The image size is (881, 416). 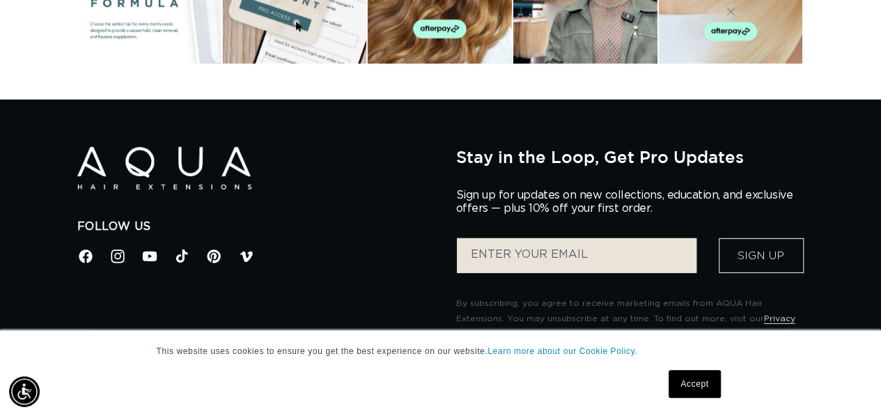 What do you see at coordinates (694, 384) in the screenshot?
I see `a: Accept` at bounding box center [694, 384].